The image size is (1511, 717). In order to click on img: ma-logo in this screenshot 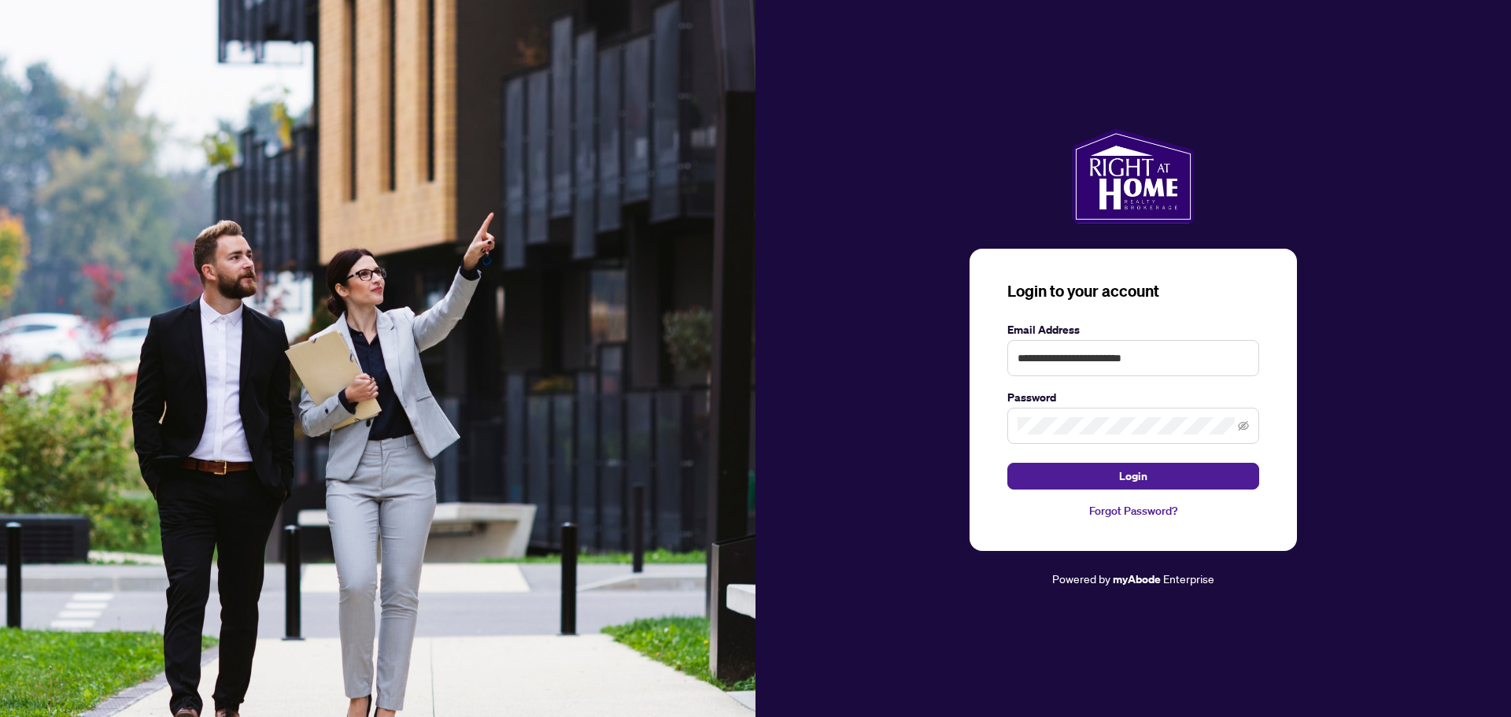, I will do `click(1132, 176)`.